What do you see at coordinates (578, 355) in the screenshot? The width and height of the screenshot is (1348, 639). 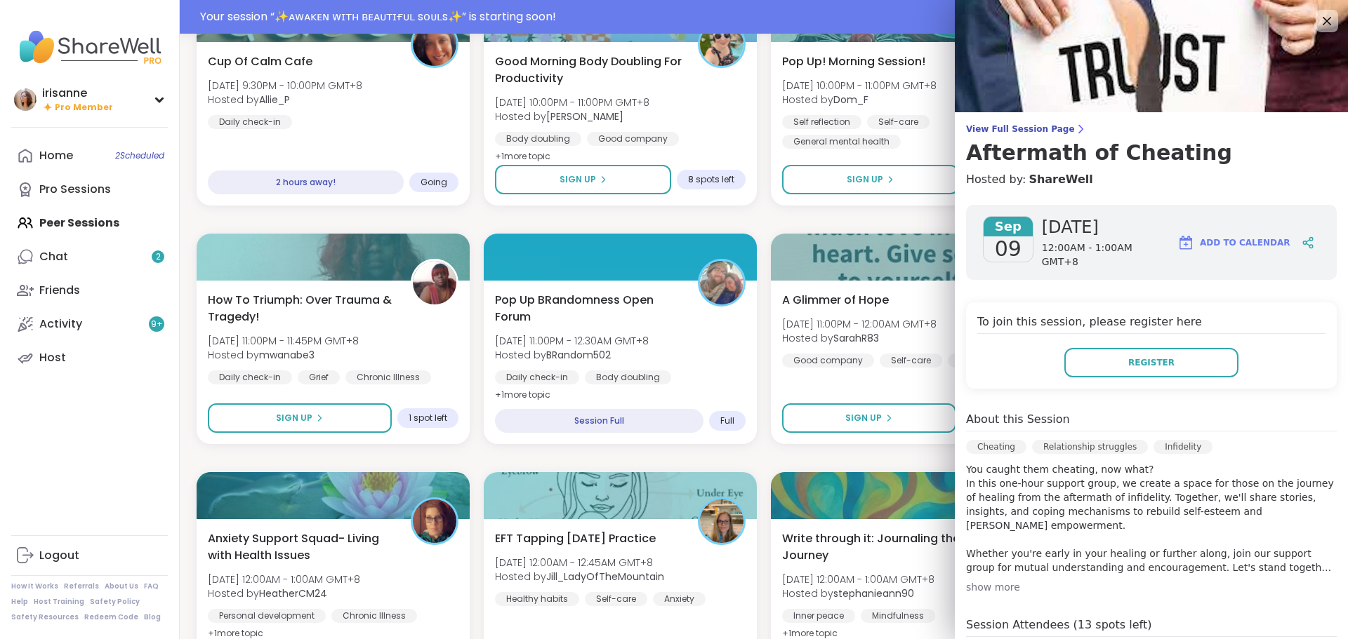 I see `b: BRandom502` at bounding box center [578, 355].